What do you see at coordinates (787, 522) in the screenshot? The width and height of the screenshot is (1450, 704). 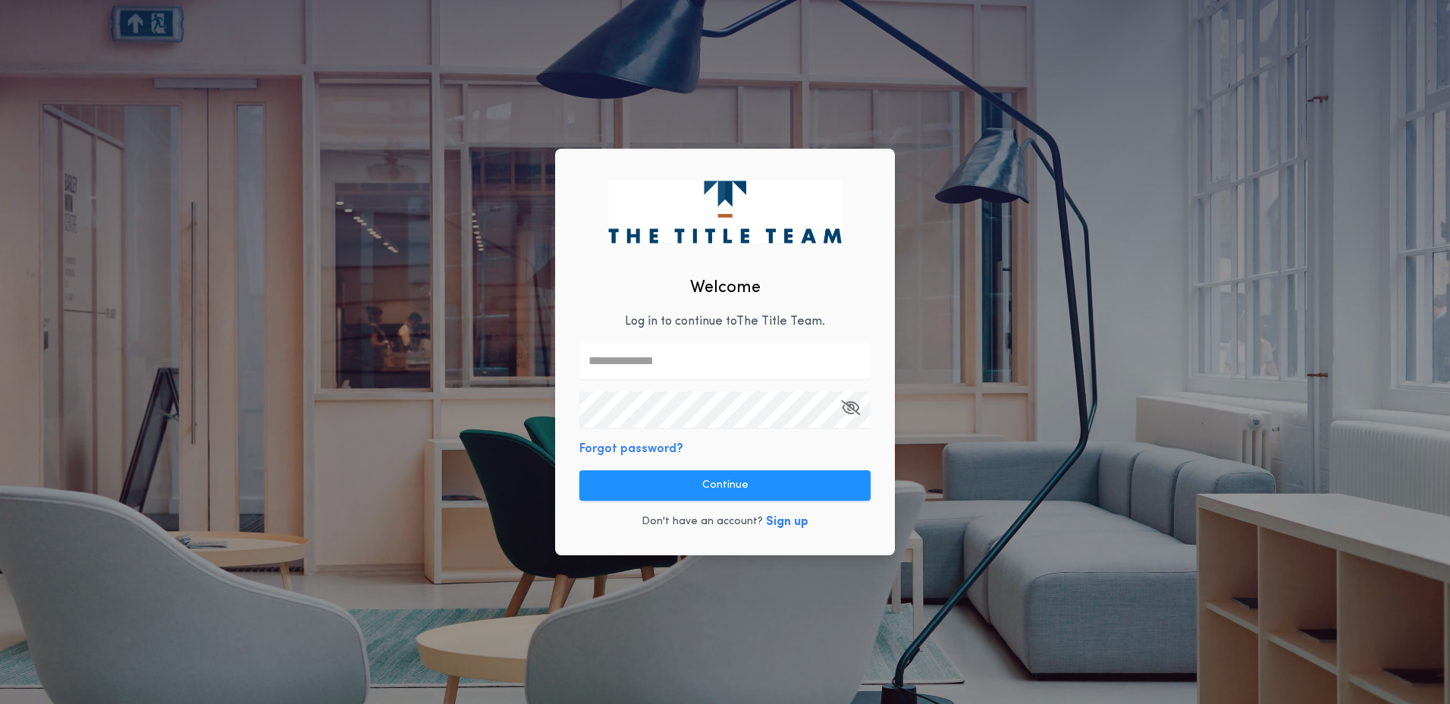 I see `button: Sign up` at bounding box center [787, 522].